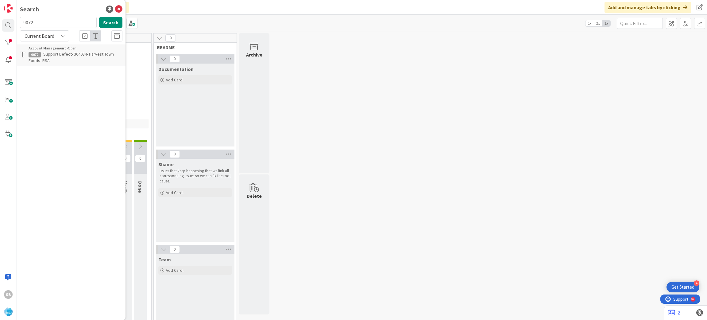  I want to click on span: Support Defect- 304034- Harvest Town Foods- RSA, so click(71, 57).